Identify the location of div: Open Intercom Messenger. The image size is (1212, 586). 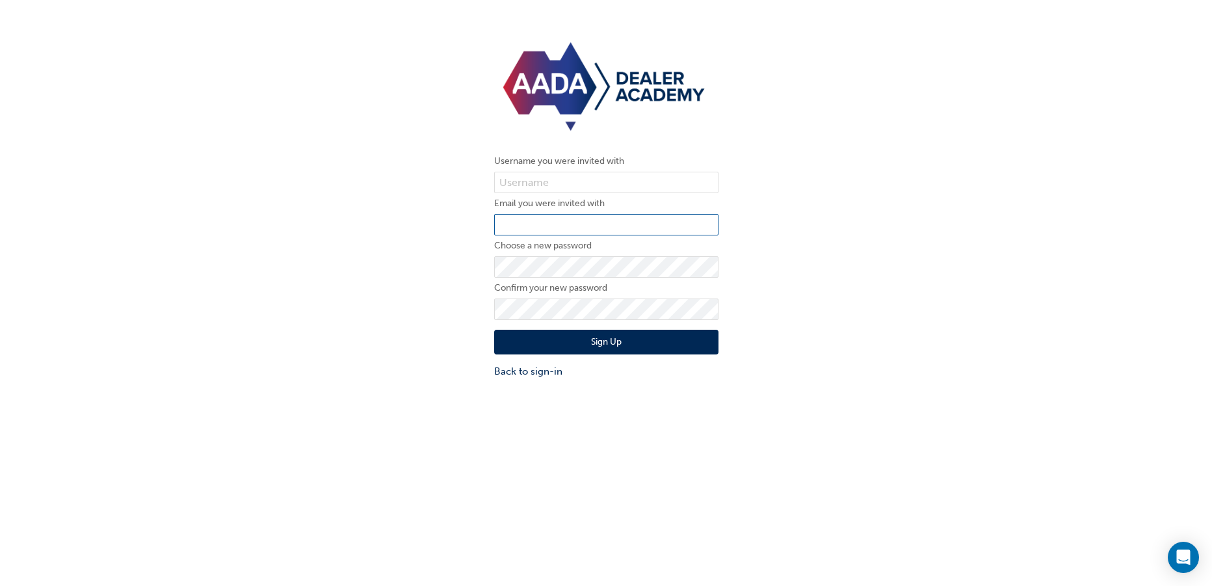
(1184, 557).